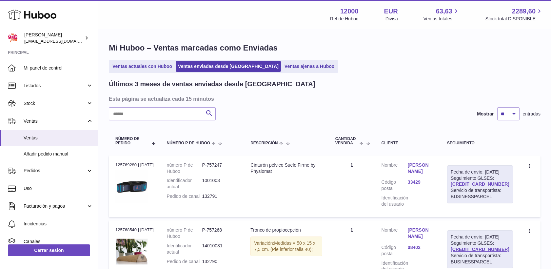 The width and height of the screenshot is (551, 269). Describe the element at coordinates (55, 170) in the screenshot. I see `span: Pedidos` at that location.